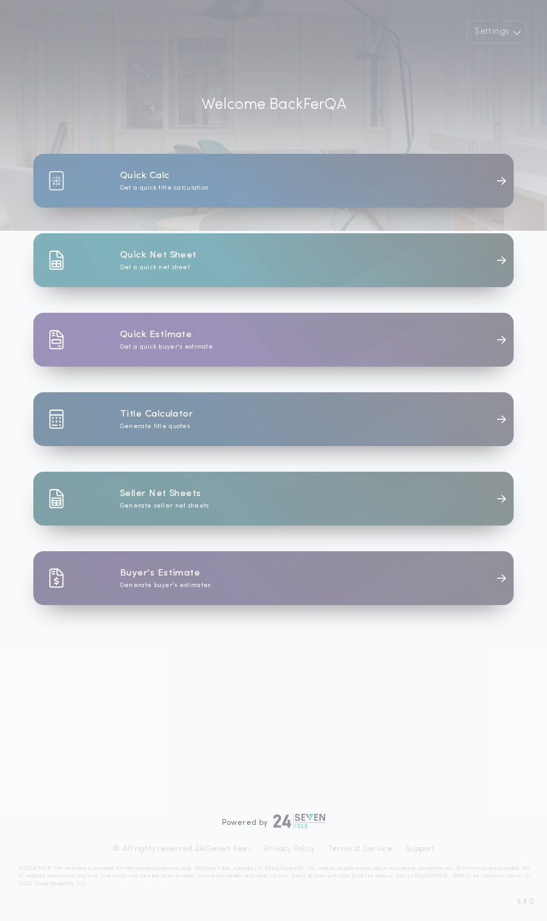 The height and width of the screenshot is (921, 547). What do you see at coordinates (145, 176) in the screenshot?
I see `h1: Quick Calc` at bounding box center [145, 176].